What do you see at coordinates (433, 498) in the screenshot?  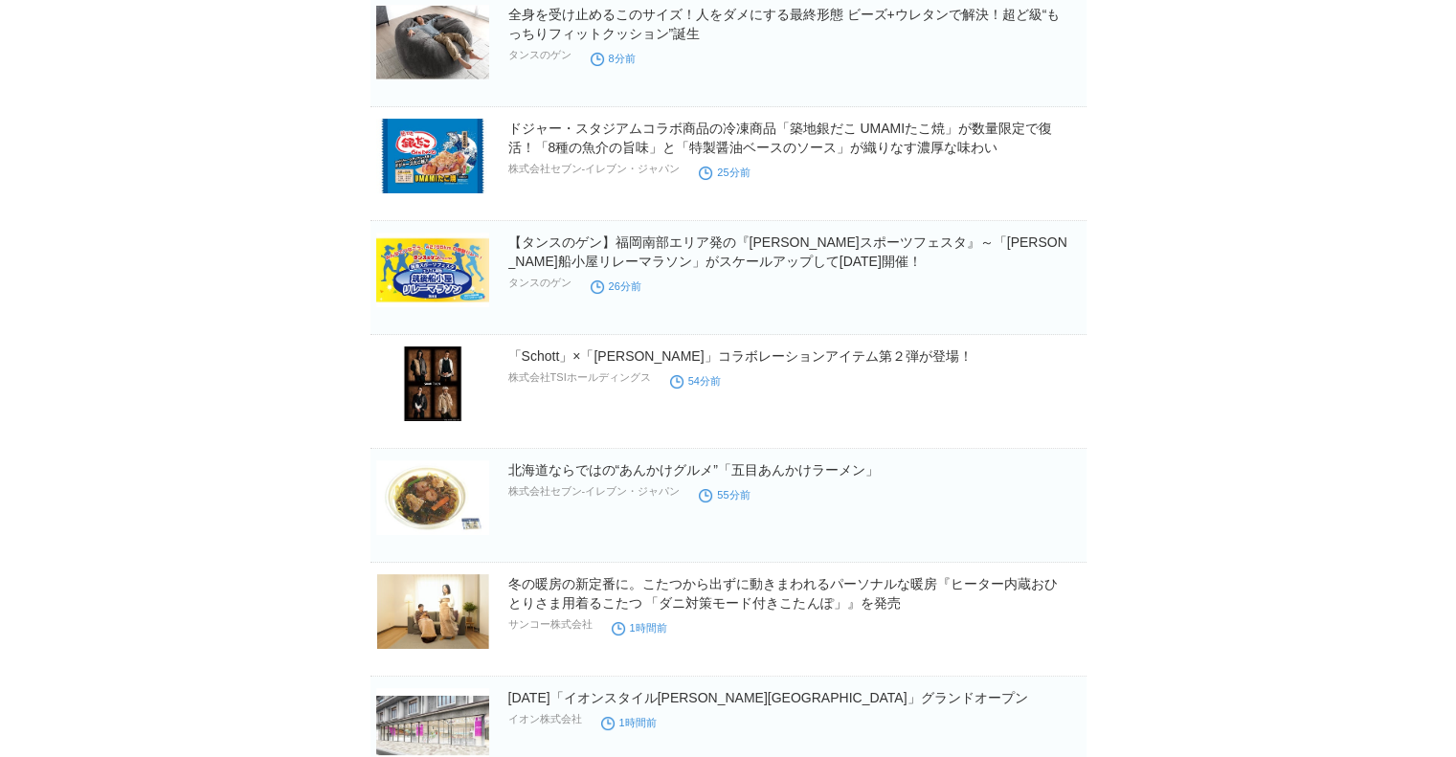 I see `img: 北海道ならではの“あんかけグルメ”「五目あんかけラーメン」` at bounding box center [433, 498].